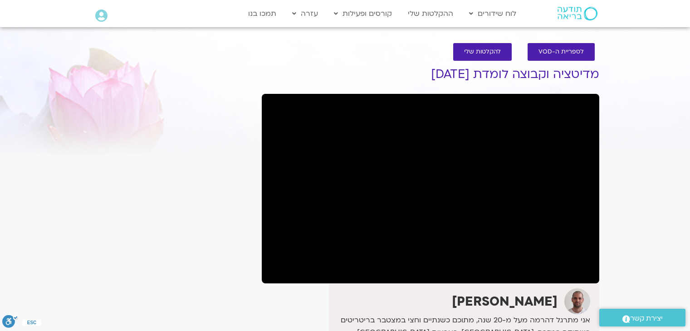 The image size is (690, 331). Describe the element at coordinates (647, 319) in the screenshot. I see `span: יצירת קשר` at that location.